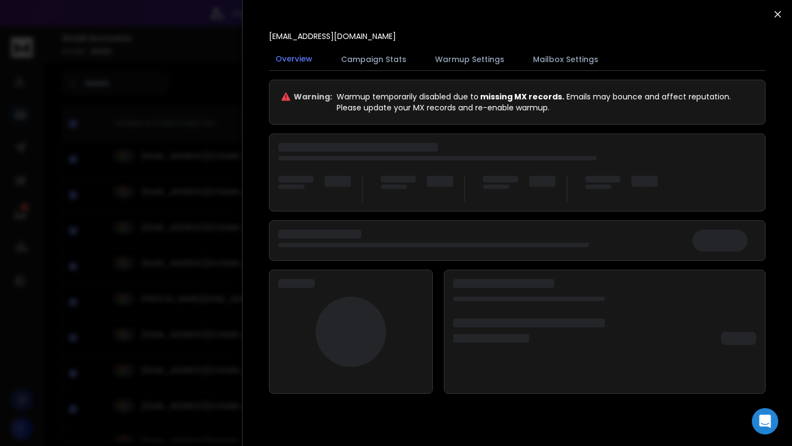  Describe the element at coordinates (373, 59) in the screenshot. I see `button: Campaign Stats` at that location.